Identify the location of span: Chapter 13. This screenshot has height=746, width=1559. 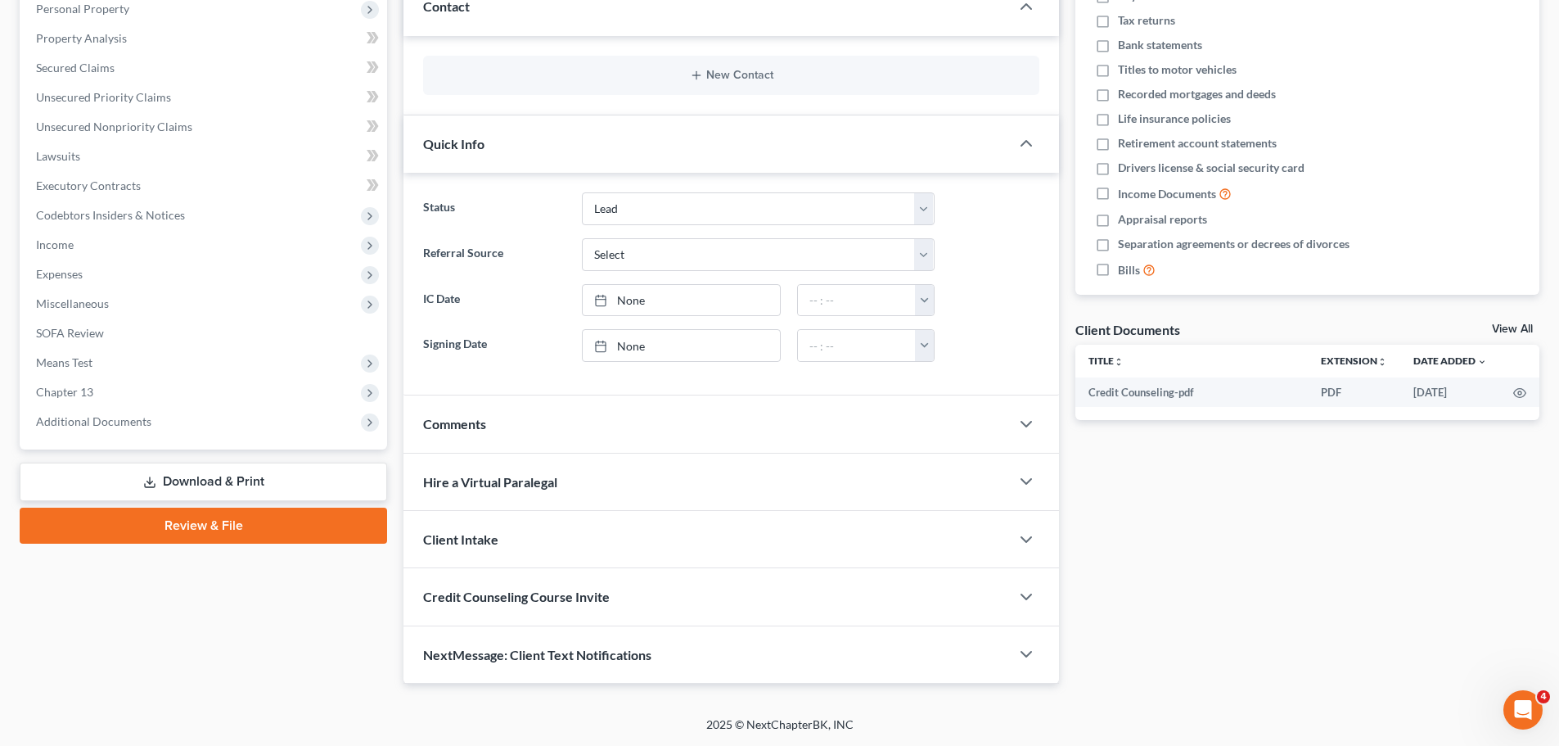
(65, 391).